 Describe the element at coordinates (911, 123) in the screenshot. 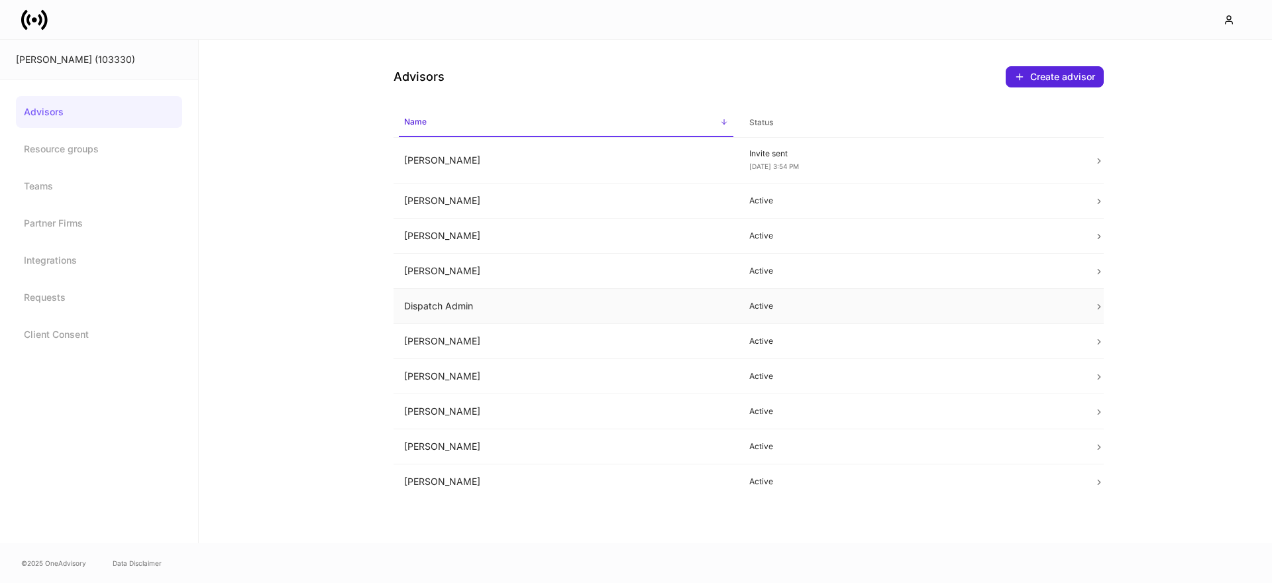

I see `span: Status` at that location.